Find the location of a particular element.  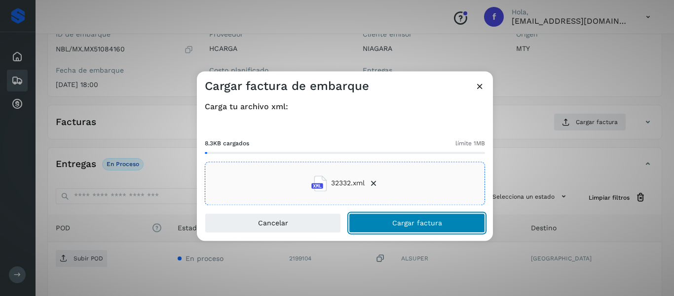

h4: Carga tu archivo xml: is located at coordinates (345, 106).